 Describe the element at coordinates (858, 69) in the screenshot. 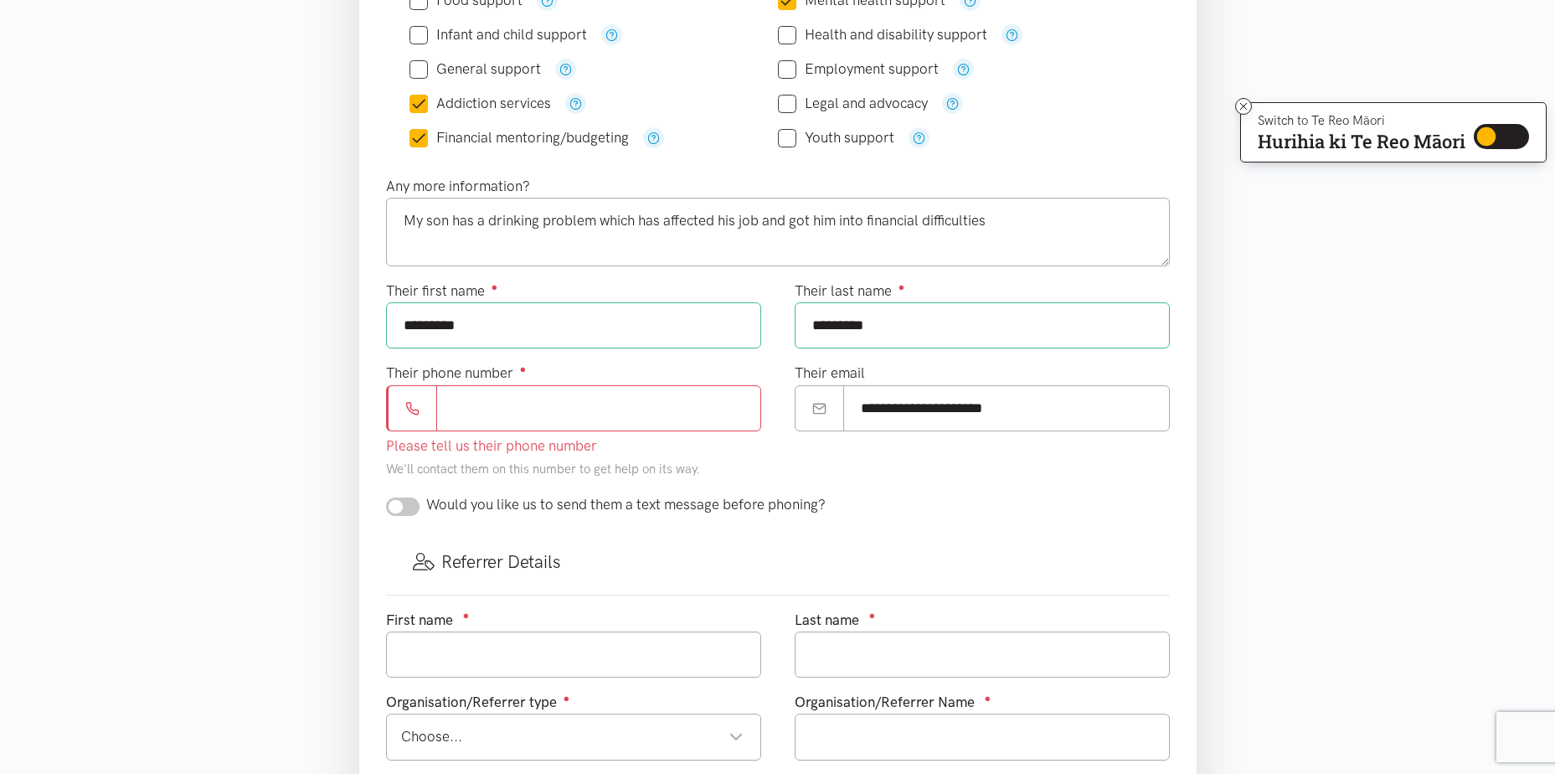

I see `label: Employment support` at that location.